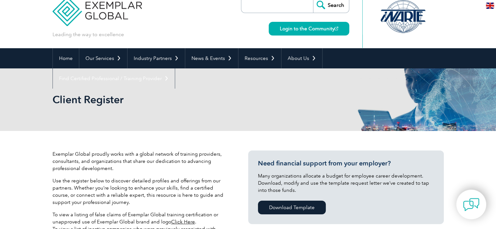  What do you see at coordinates (346, 163) in the screenshot?
I see `h3: Need financial support from your employer?` at bounding box center [346, 163].